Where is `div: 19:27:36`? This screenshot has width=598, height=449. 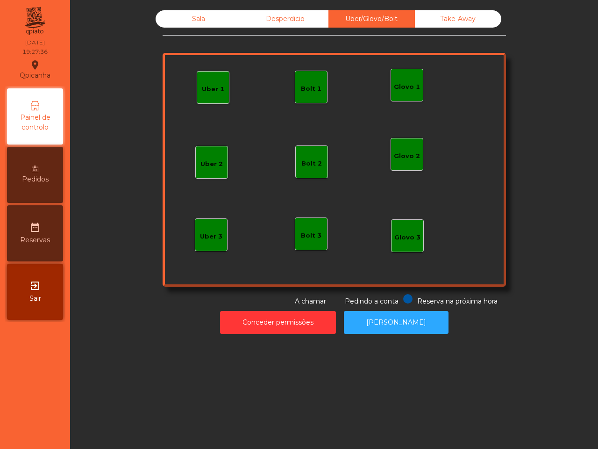
div: 19:27:36 is located at coordinates (35, 52).